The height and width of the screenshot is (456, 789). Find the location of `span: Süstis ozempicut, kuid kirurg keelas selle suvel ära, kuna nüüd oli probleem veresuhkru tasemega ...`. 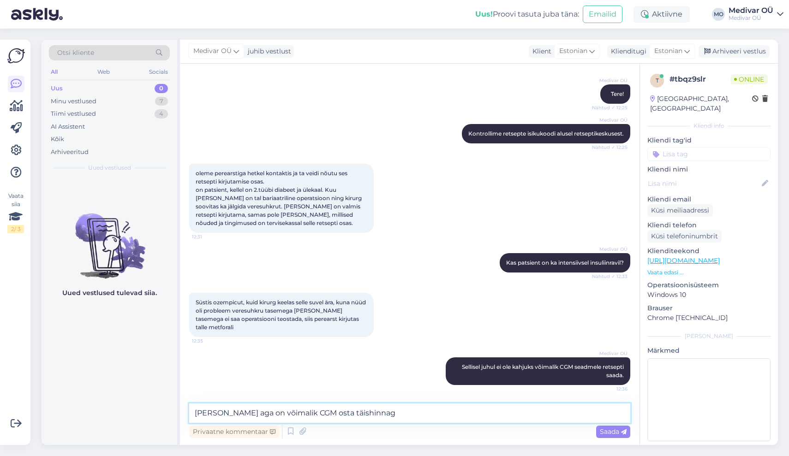

span: Süstis ozempicut, kuid kirurg keelas selle suvel ära, kuna nüüd oli probleem veresuhkru tasemega ... is located at coordinates (281, 315).